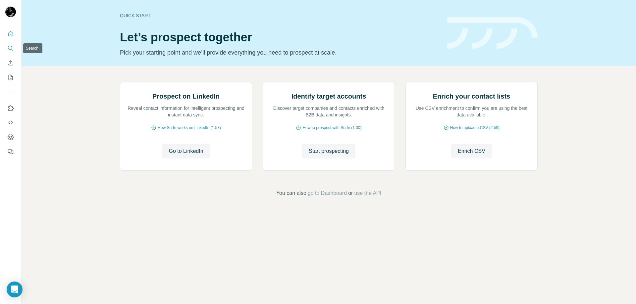 The image size is (636, 304). I want to click on h1: Let’s prospect together, so click(279, 37).